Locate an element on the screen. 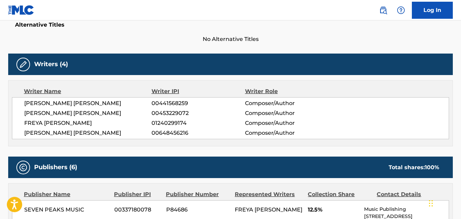  div: Widget de chat is located at coordinates (444, 202).